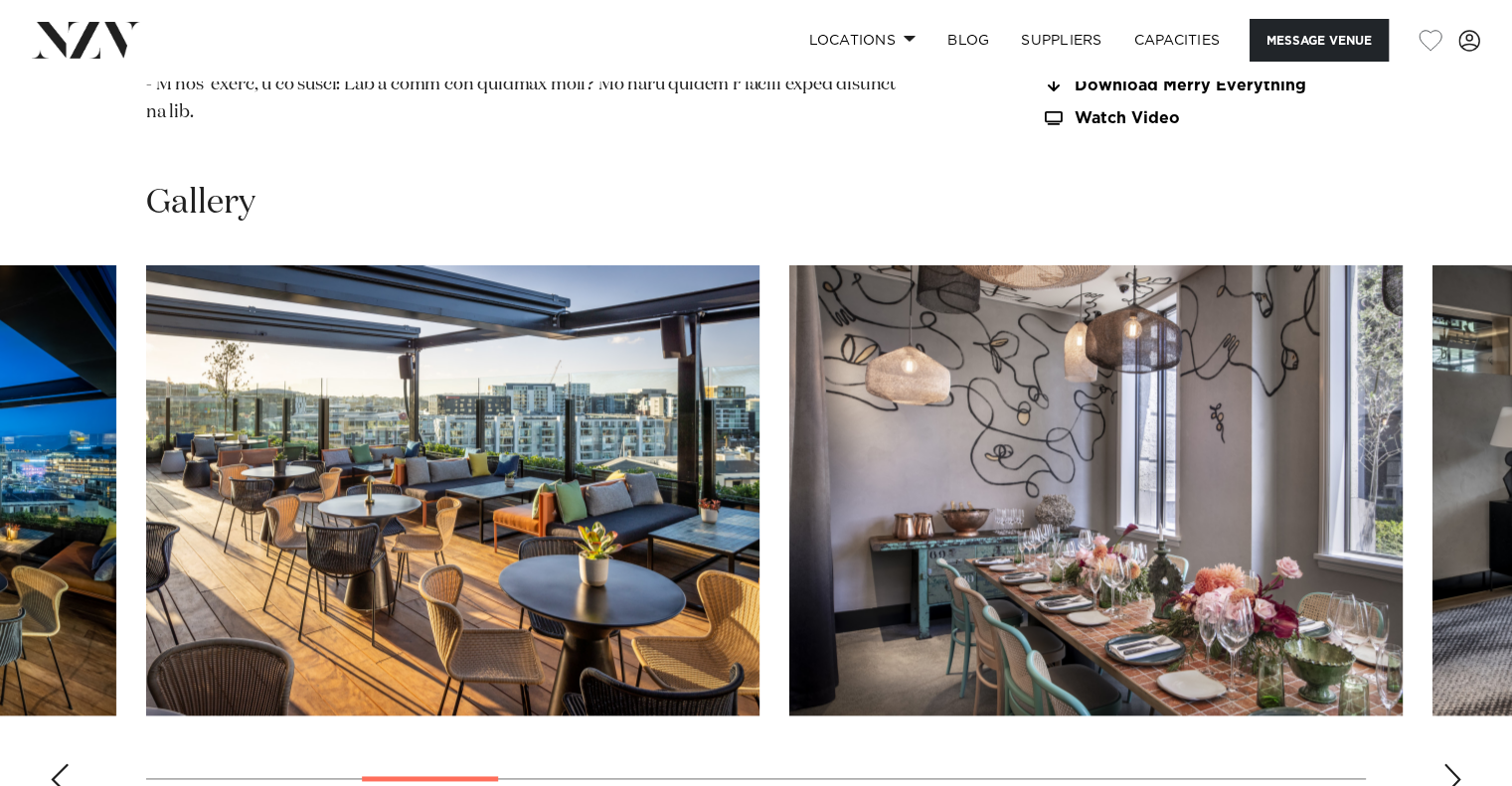 Image resolution: width=1512 pixels, height=786 pixels. I want to click on a: Watch Video, so click(1204, 118).